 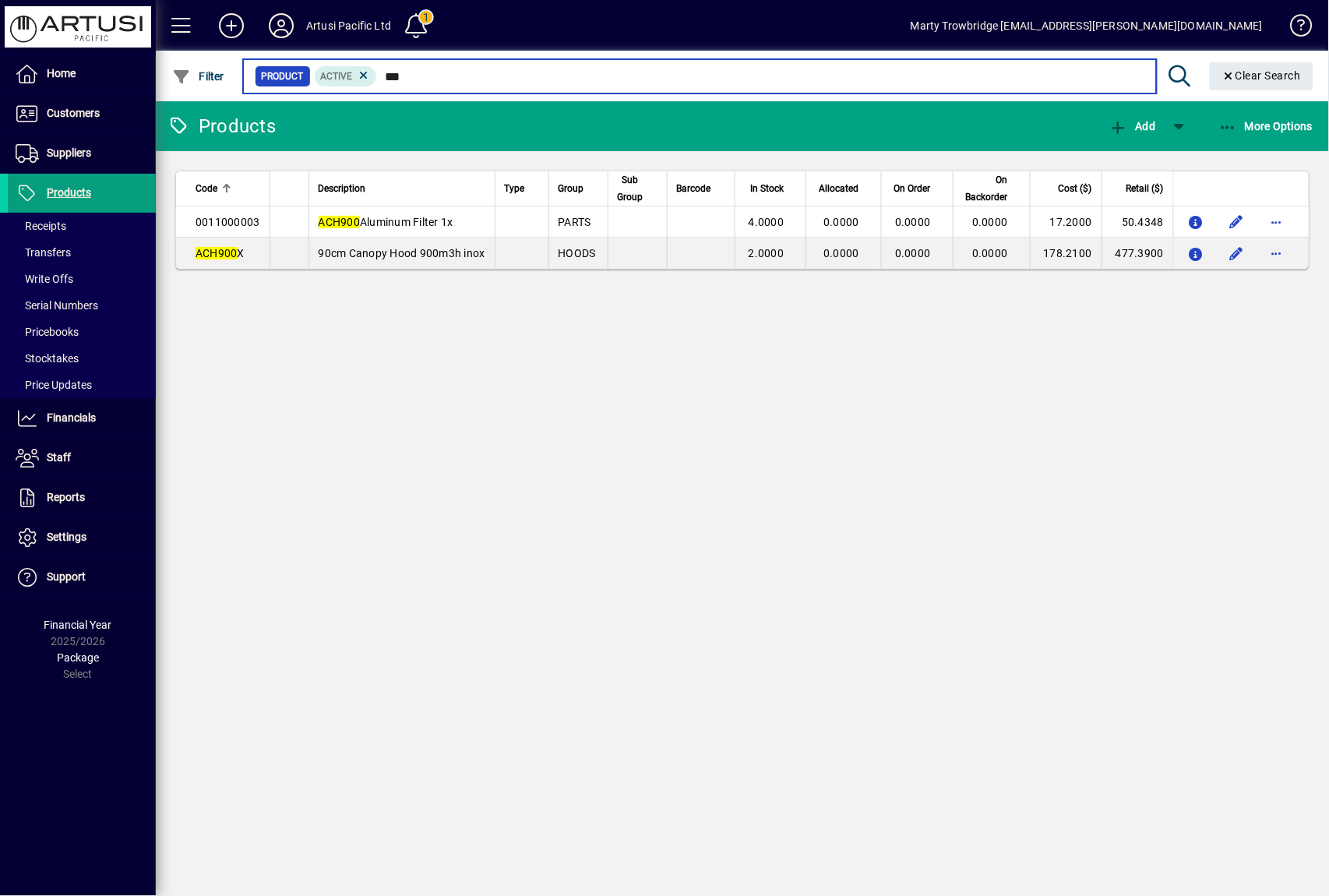 I want to click on div: Group, so click(x=578, y=189).